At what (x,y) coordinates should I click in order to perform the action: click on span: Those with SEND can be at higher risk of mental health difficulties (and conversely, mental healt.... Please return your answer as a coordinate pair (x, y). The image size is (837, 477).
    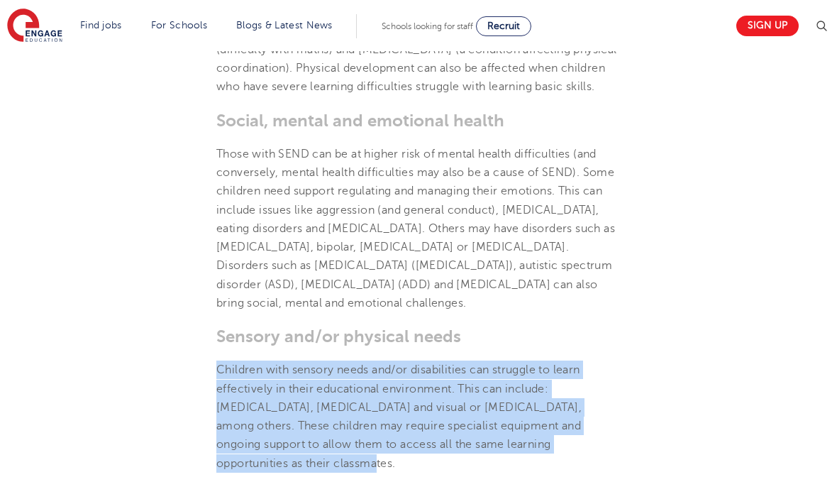
    Looking at the image, I should click on (416, 228).